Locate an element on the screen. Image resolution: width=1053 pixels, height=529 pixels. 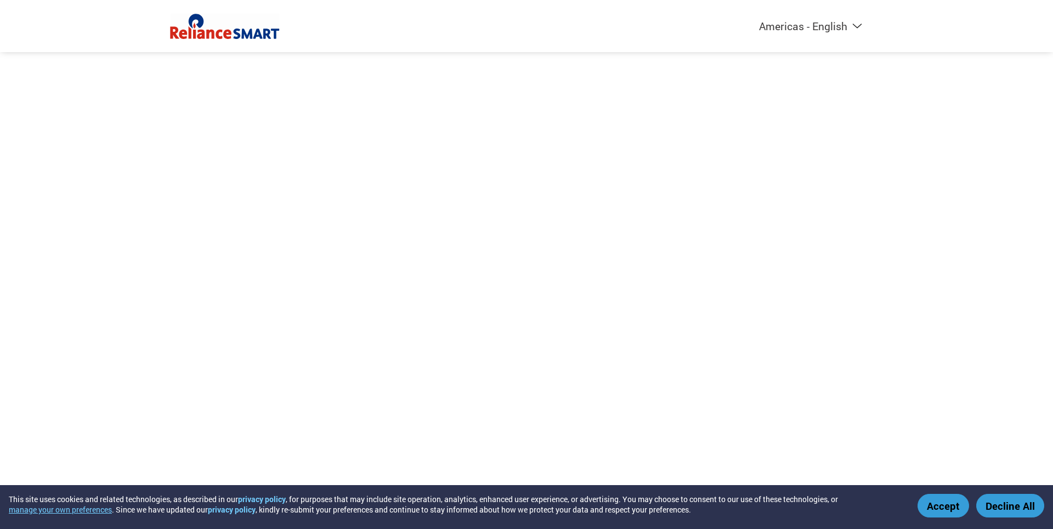
div: This site uses cookies and related technologies, as described in our , for purposes that may incl... is located at coordinates (455, 504).